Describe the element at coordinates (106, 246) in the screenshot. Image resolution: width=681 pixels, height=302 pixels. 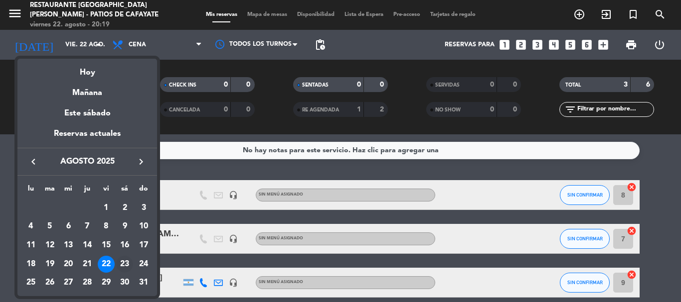
I see `td: 15 de agosto de 2025` at that location.